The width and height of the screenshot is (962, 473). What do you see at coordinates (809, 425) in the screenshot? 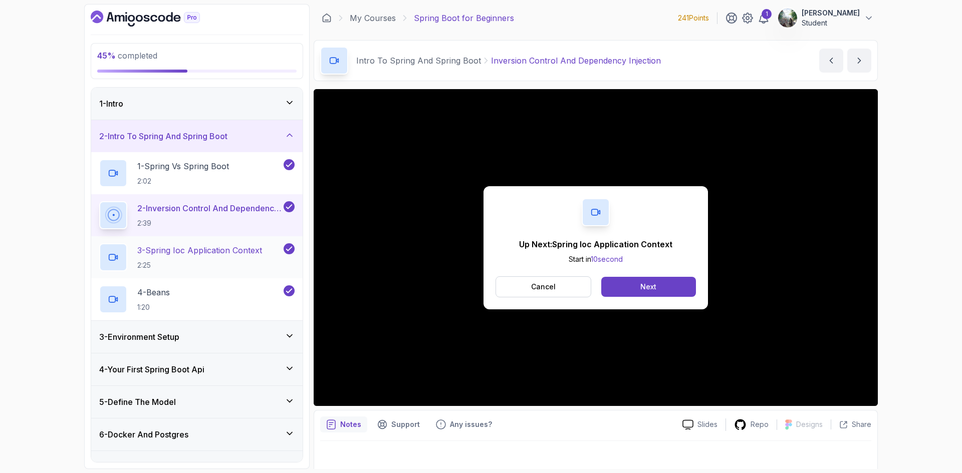
I see `p: Designs` at bounding box center [809, 425].